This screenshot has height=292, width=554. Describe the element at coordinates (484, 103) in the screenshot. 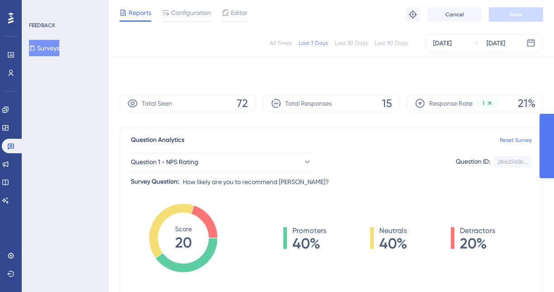

I see `span: 1` at that location.